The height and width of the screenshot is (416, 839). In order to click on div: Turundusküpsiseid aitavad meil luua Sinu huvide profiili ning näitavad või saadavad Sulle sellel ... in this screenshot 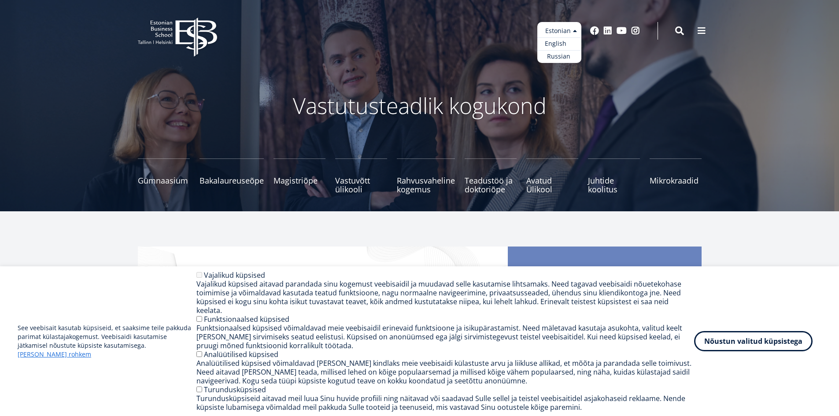, I will do `click(445, 403)`.